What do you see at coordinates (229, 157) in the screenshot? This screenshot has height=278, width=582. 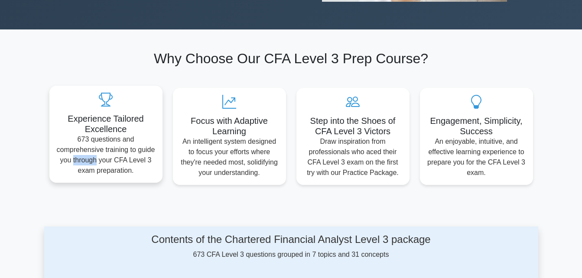 I see `p: An intelligent system designed to focus your efforts where they're needed most, solidifying your ...` at bounding box center [229, 157].